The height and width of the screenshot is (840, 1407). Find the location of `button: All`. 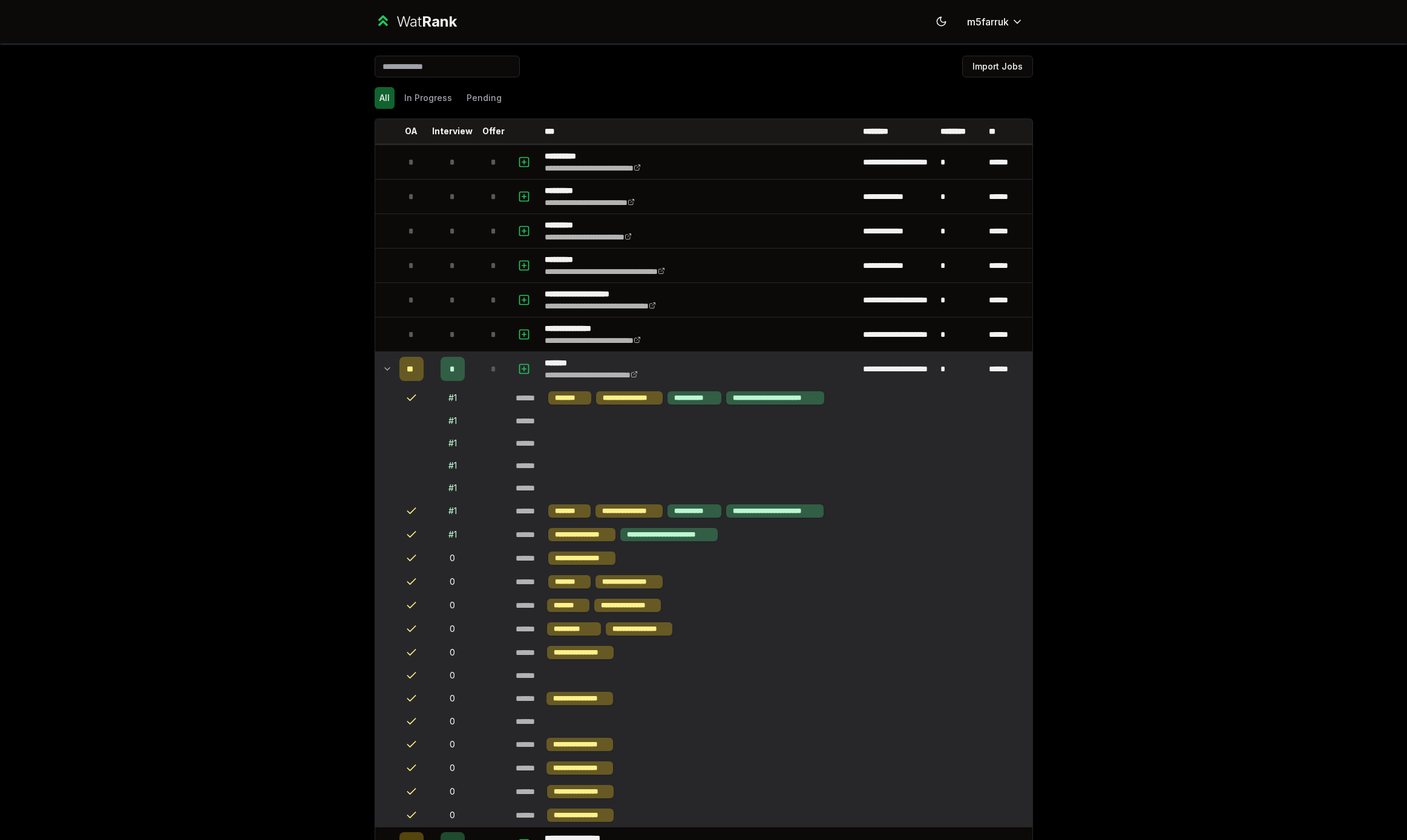

button: All is located at coordinates (384, 98).